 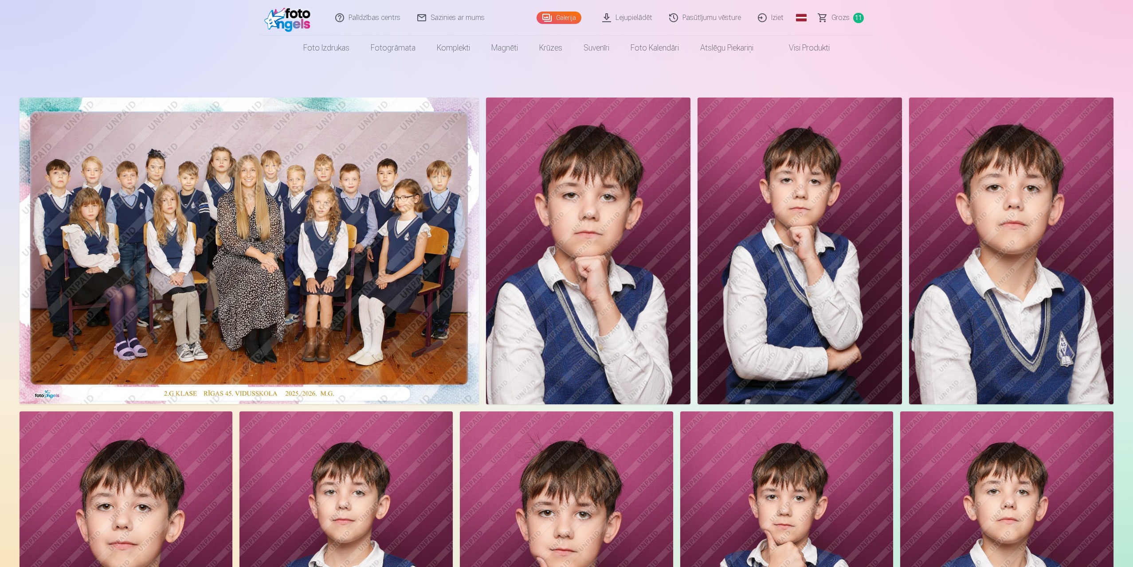 I want to click on a: Krūzes, so click(x=551, y=48).